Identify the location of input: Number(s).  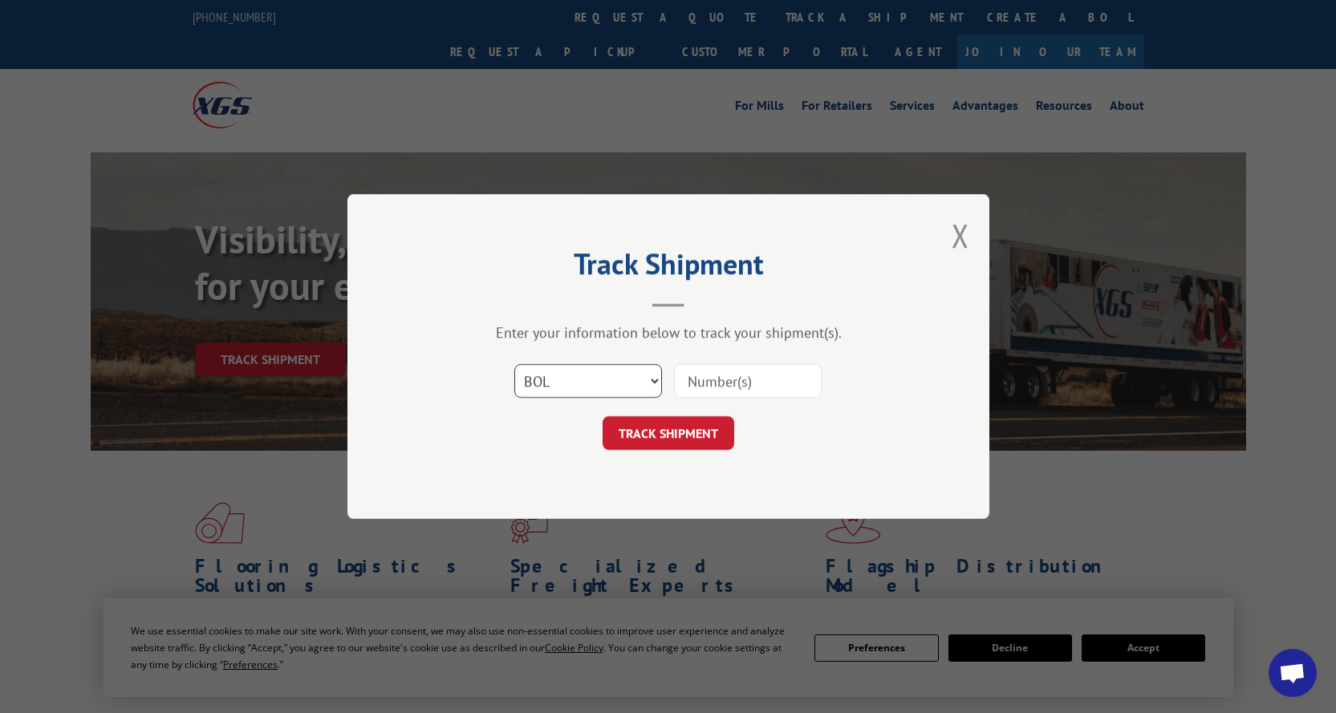
(748, 381).